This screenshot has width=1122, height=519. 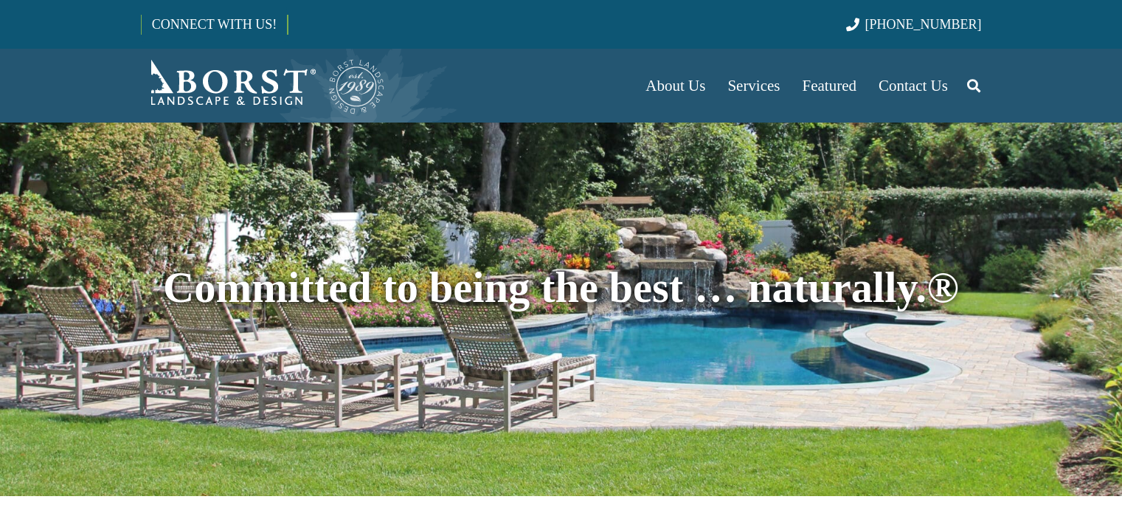 I want to click on a: CONNECT WITH US!, so click(x=214, y=24).